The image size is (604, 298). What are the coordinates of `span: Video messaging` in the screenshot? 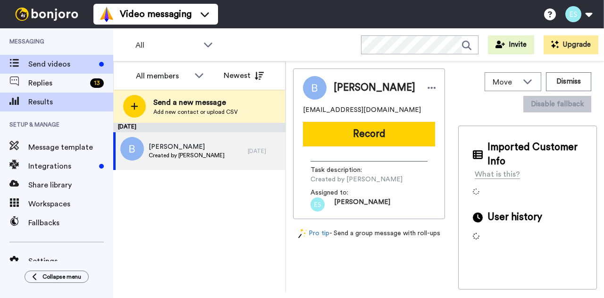 It's located at (156, 14).